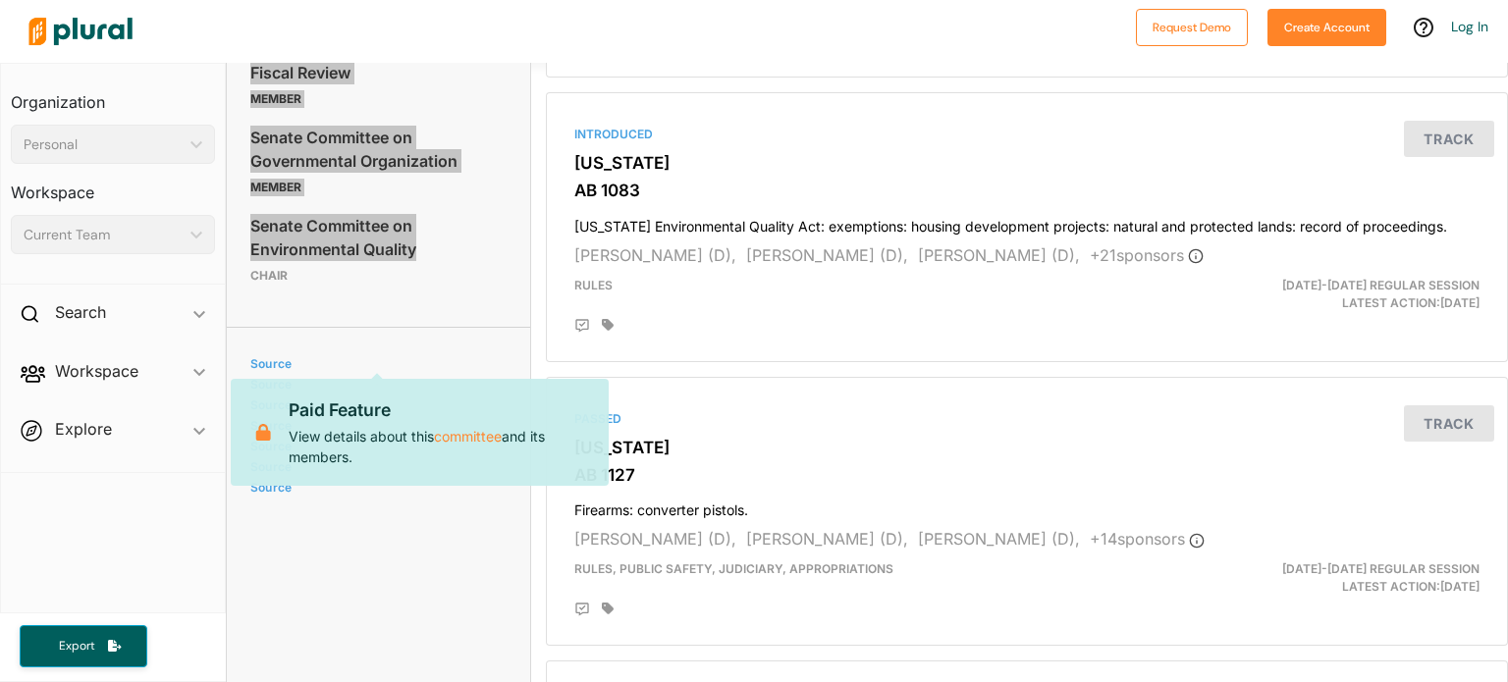 The width and height of the screenshot is (1508, 682). Describe the element at coordinates (1470, 27) in the screenshot. I see `a: Log In` at that location.